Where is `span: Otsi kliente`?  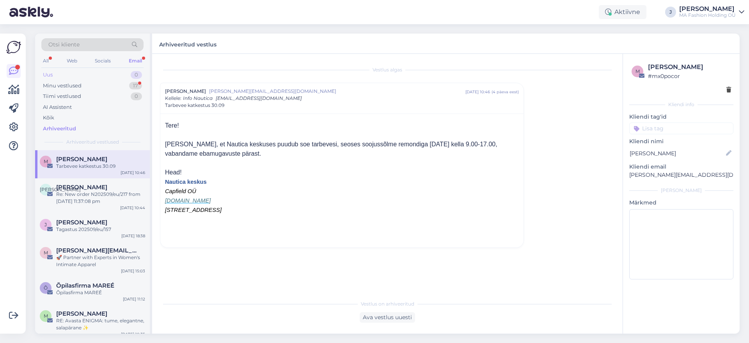
span: Otsi kliente is located at coordinates (64, 44).